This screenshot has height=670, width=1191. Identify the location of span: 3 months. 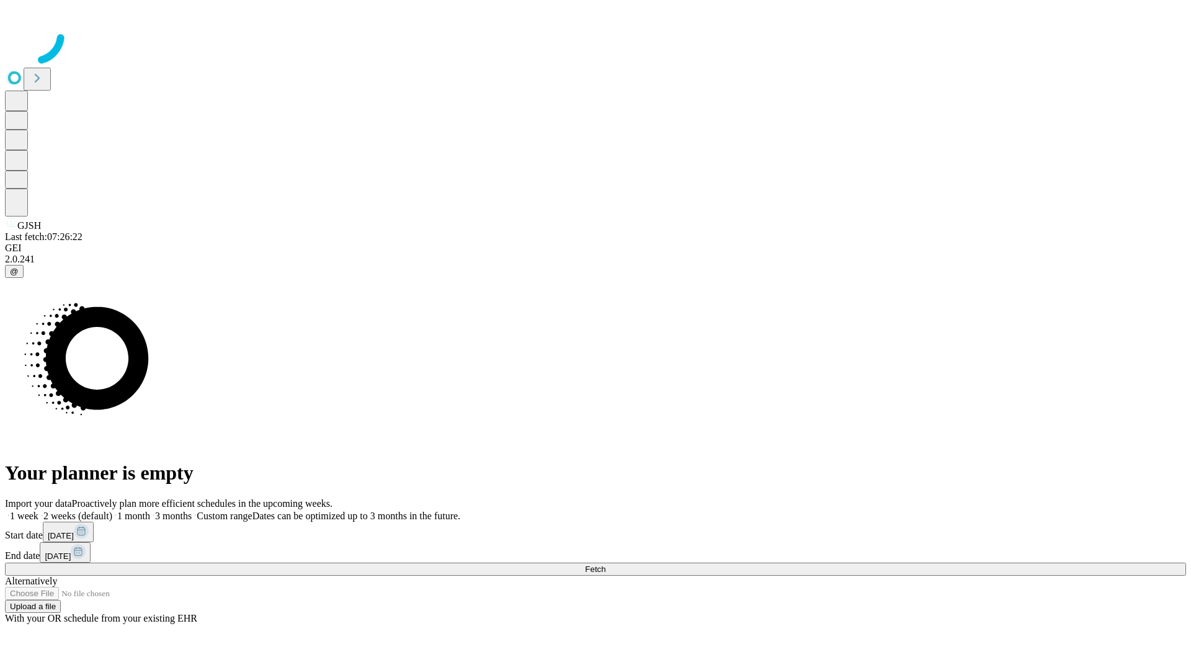
(173, 515).